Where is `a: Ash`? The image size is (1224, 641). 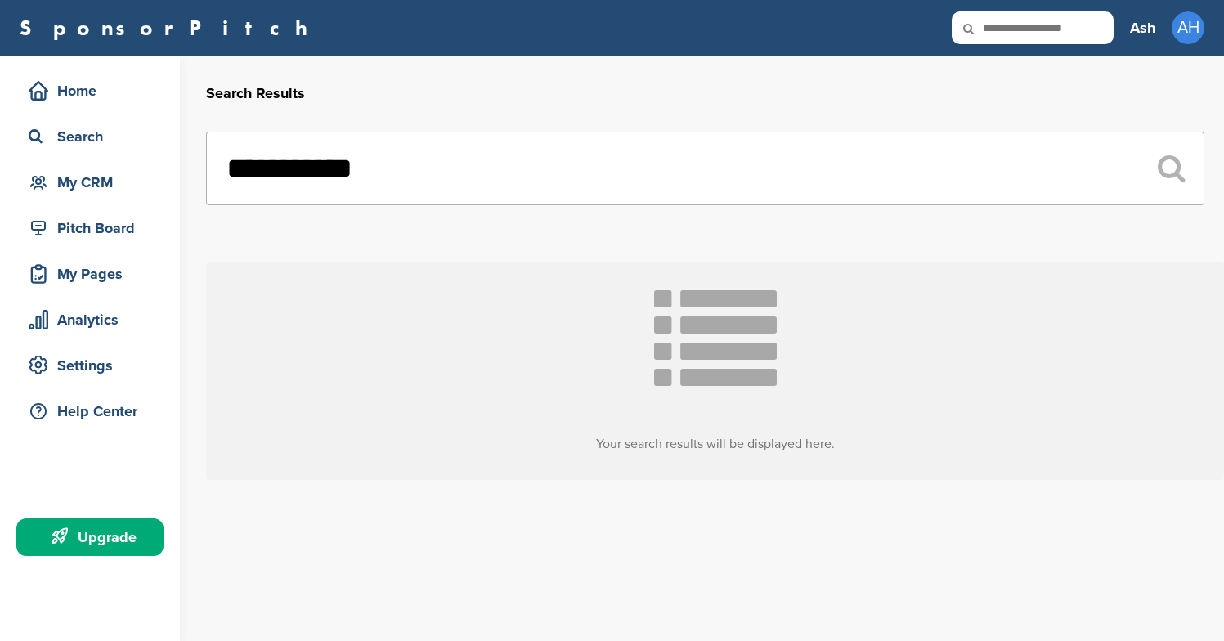 a: Ash is located at coordinates (1142, 28).